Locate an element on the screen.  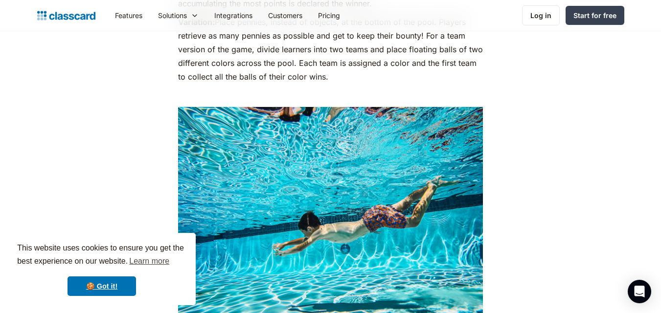
a: Features is located at coordinates (129, 15).